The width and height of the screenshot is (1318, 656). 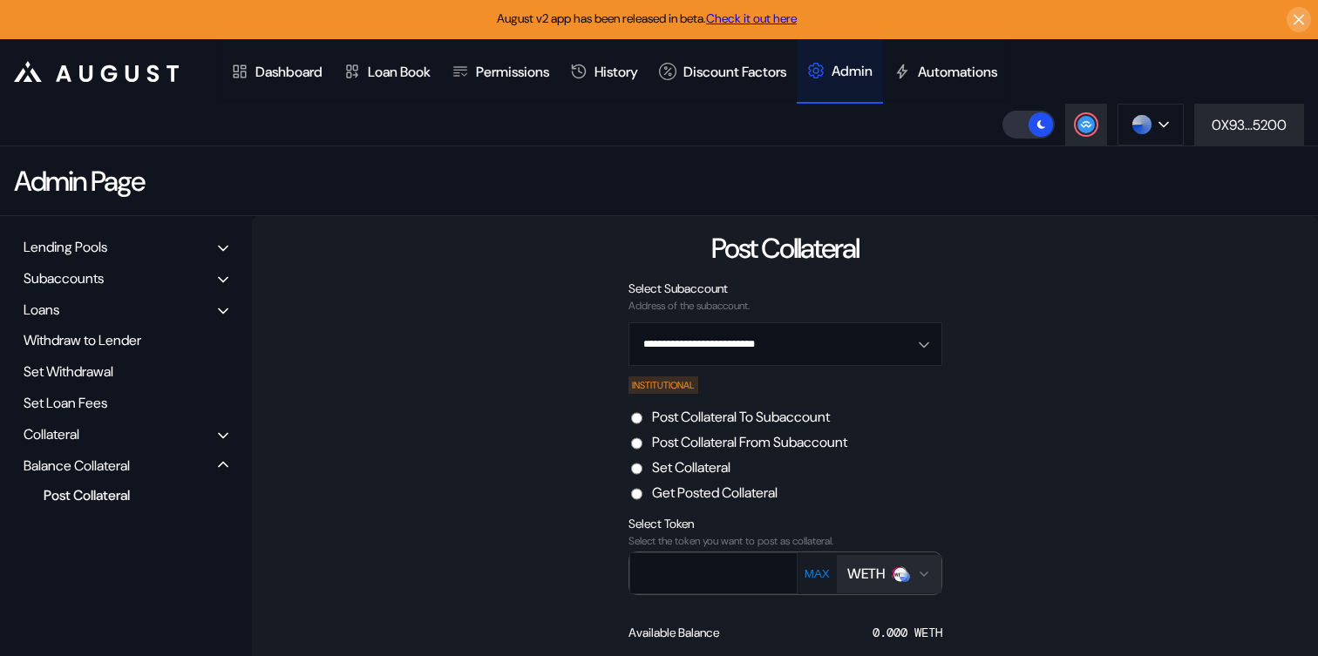 I want to click on div: Collateral, so click(x=51, y=434).